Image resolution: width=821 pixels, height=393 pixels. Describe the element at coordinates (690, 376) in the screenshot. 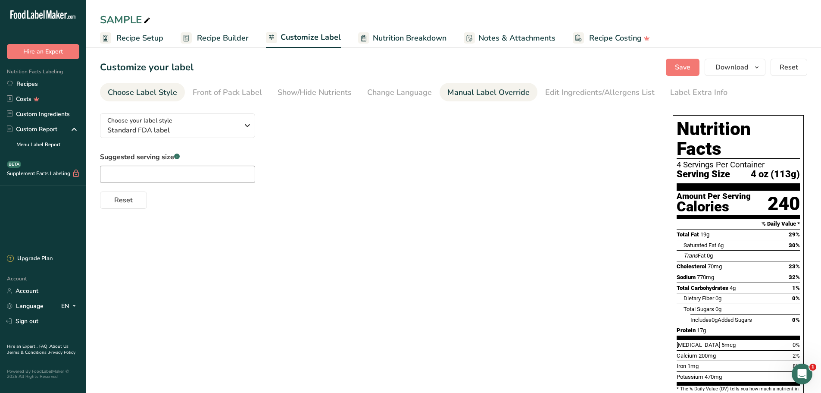

I see `span: Potassium` at that location.